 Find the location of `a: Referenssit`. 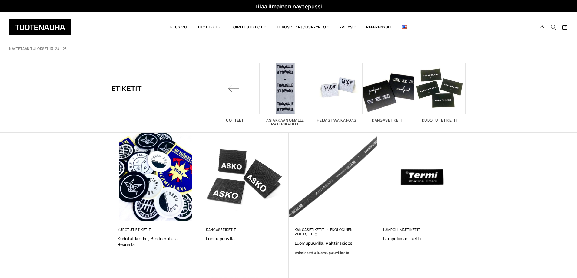

a: Referenssit is located at coordinates (379, 27).